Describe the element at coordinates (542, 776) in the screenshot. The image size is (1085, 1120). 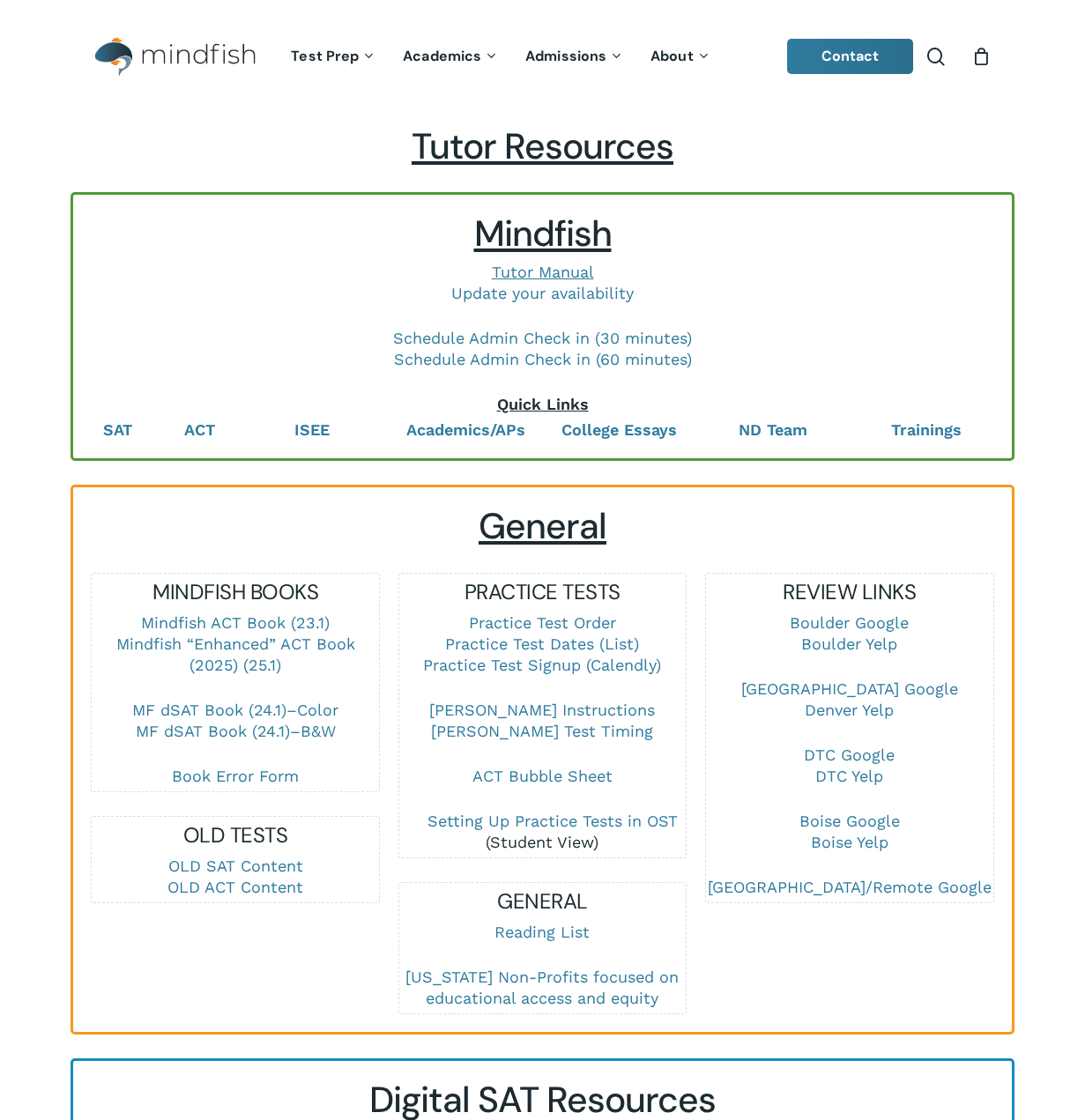
I see `a: ACT Bubble Sheet` at that location.